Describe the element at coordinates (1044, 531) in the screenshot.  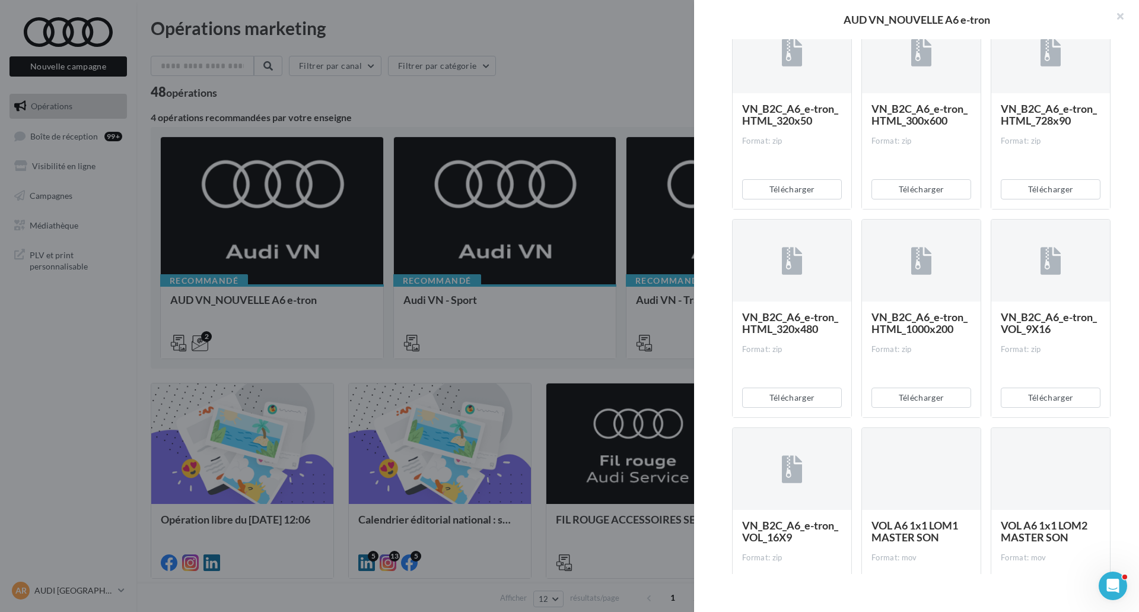
I see `span: VOL A6 1x1 LOM2 MASTER SON` at that location.